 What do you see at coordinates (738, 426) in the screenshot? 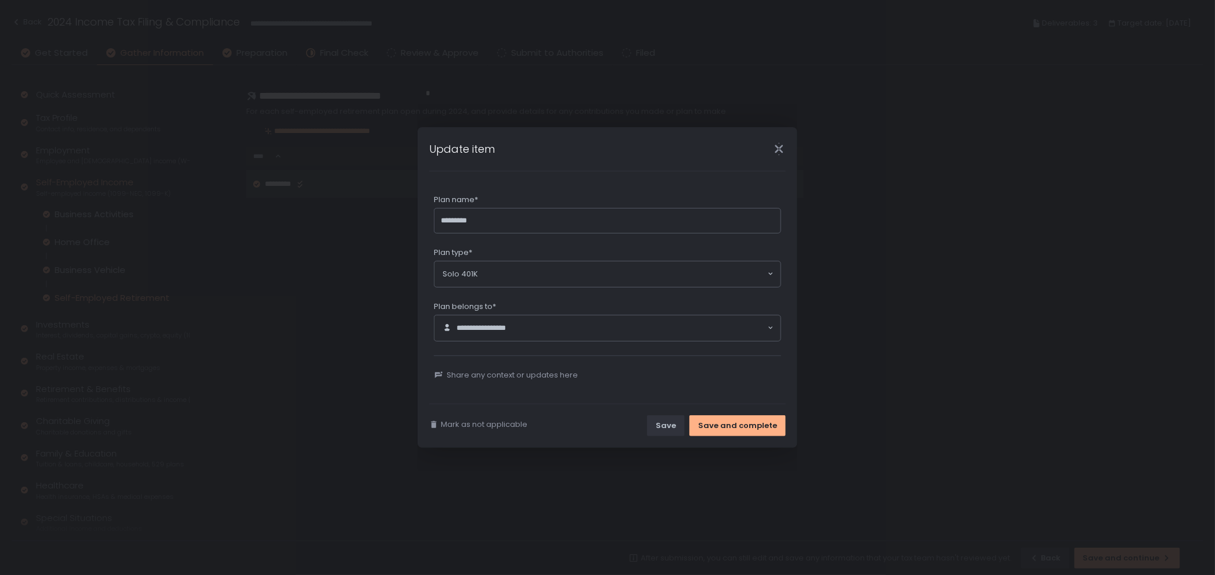
I see `button: Save and complete` at bounding box center [738, 426].